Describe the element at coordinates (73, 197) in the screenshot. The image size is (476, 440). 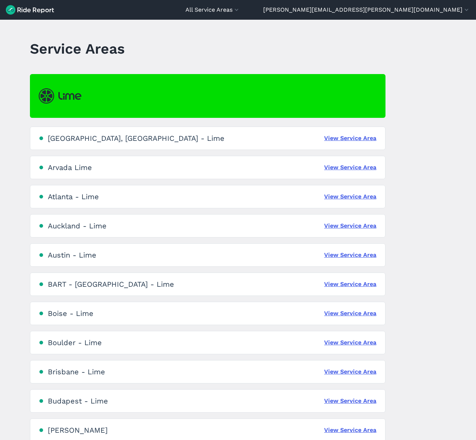
I see `div: Atlanta - Lime` at that location.